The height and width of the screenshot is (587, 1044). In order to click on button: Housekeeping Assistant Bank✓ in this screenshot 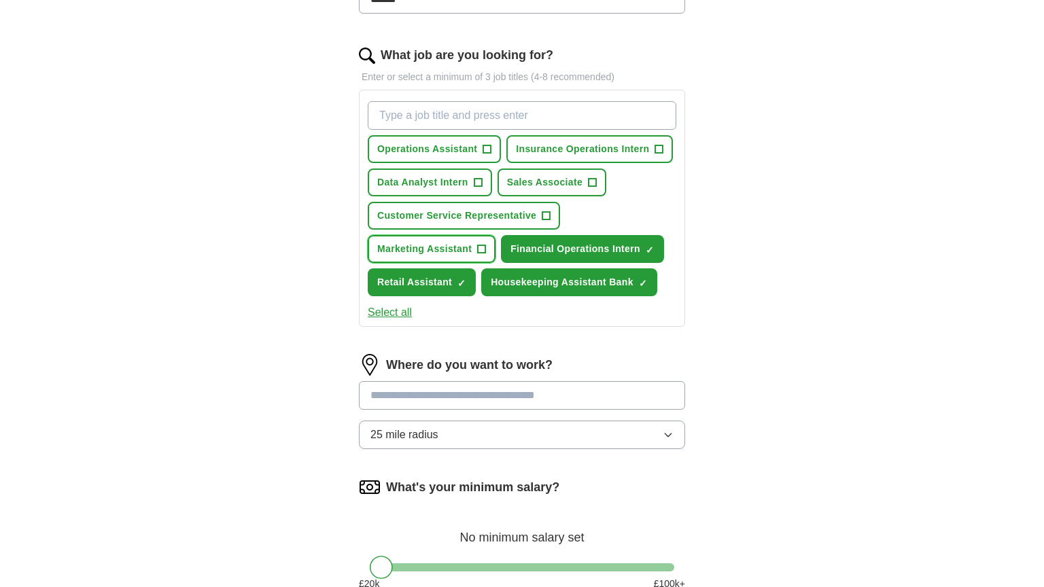, I will do `click(569, 282)`.